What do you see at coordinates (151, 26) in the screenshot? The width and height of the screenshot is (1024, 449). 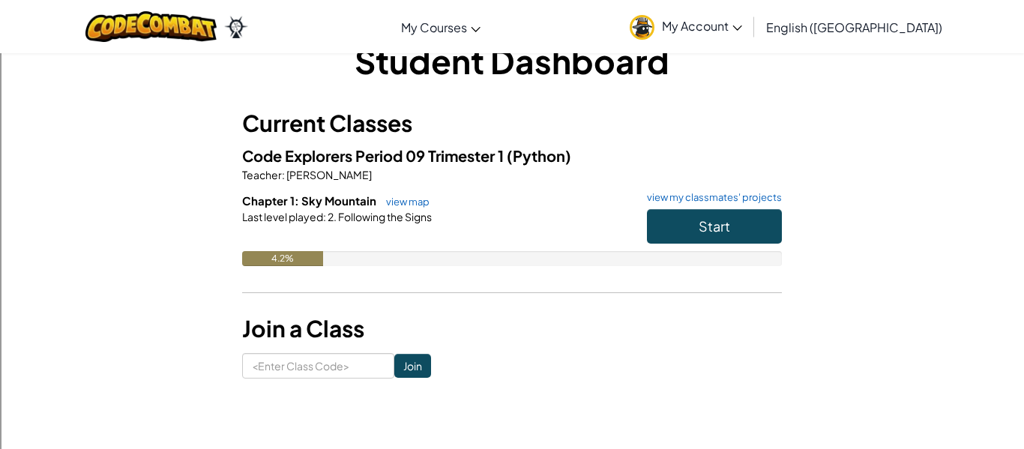 I see `a: CodeCombat logo` at bounding box center [151, 26].